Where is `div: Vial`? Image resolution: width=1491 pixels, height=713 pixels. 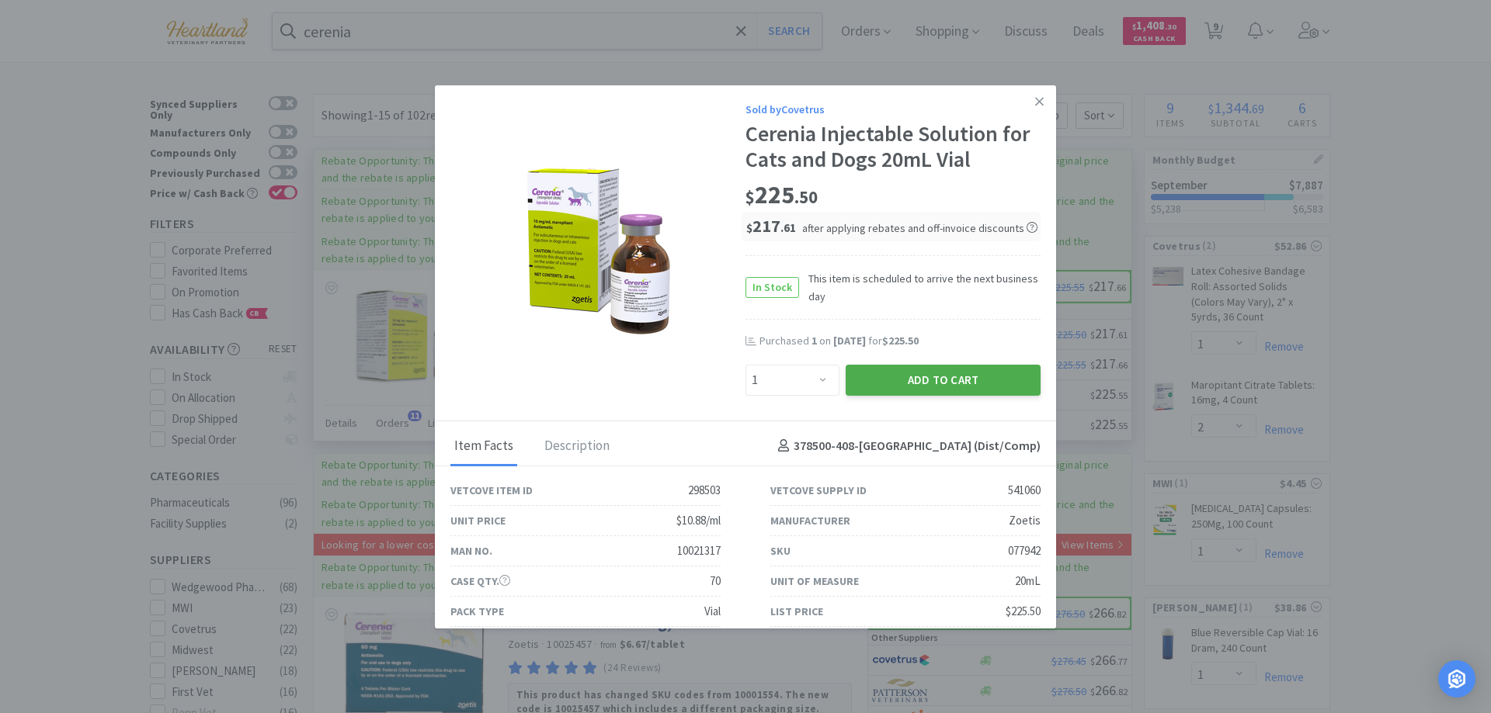 div: Vial is located at coordinates (712, 612).